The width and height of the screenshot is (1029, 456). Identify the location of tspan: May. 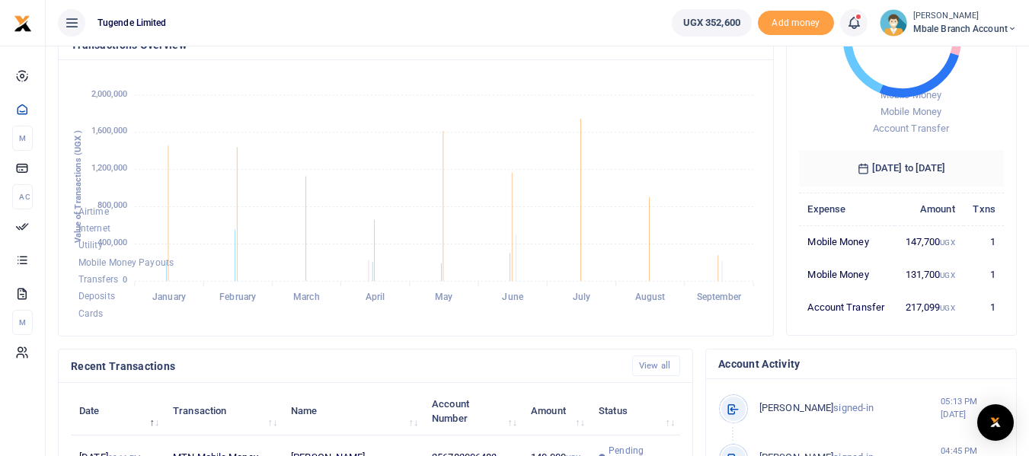
(443, 298).